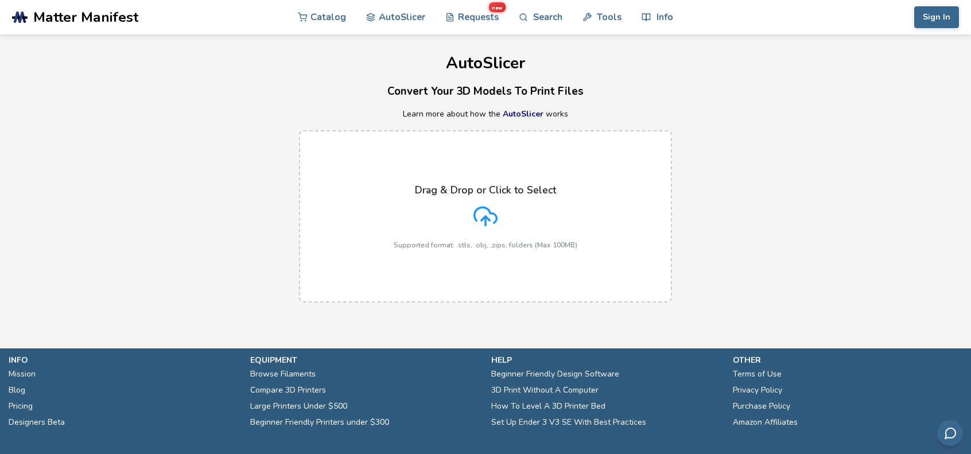  What do you see at coordinates (758, 390) in the screenshot?
I see `a: Privacy Policy` at bounding box center [758, 390].